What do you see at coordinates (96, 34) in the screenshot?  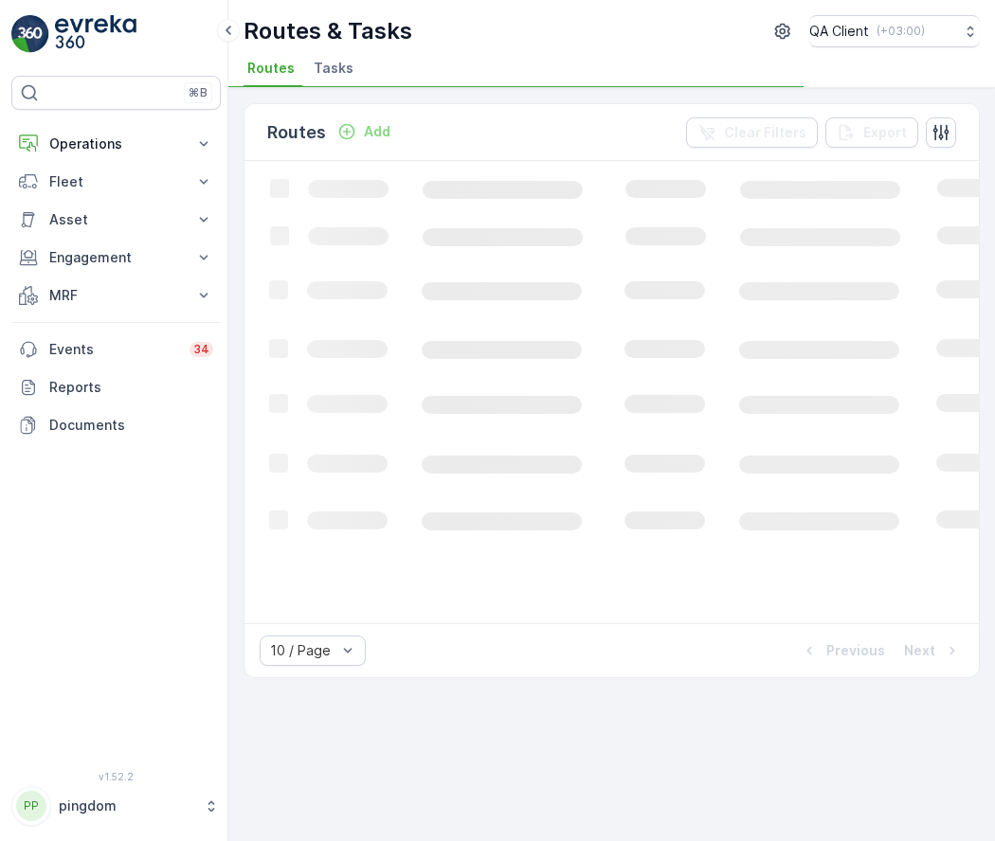 I see `img: logo_light-DOdMpM7g.png` at bounding box center [96, 34].